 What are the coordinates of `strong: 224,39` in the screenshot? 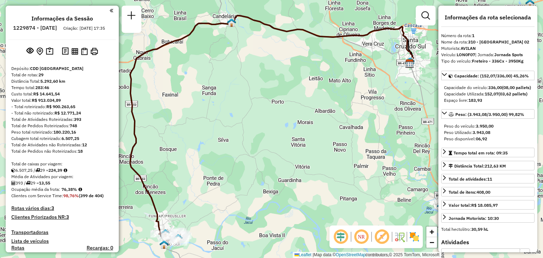 It's located at (55, 170).